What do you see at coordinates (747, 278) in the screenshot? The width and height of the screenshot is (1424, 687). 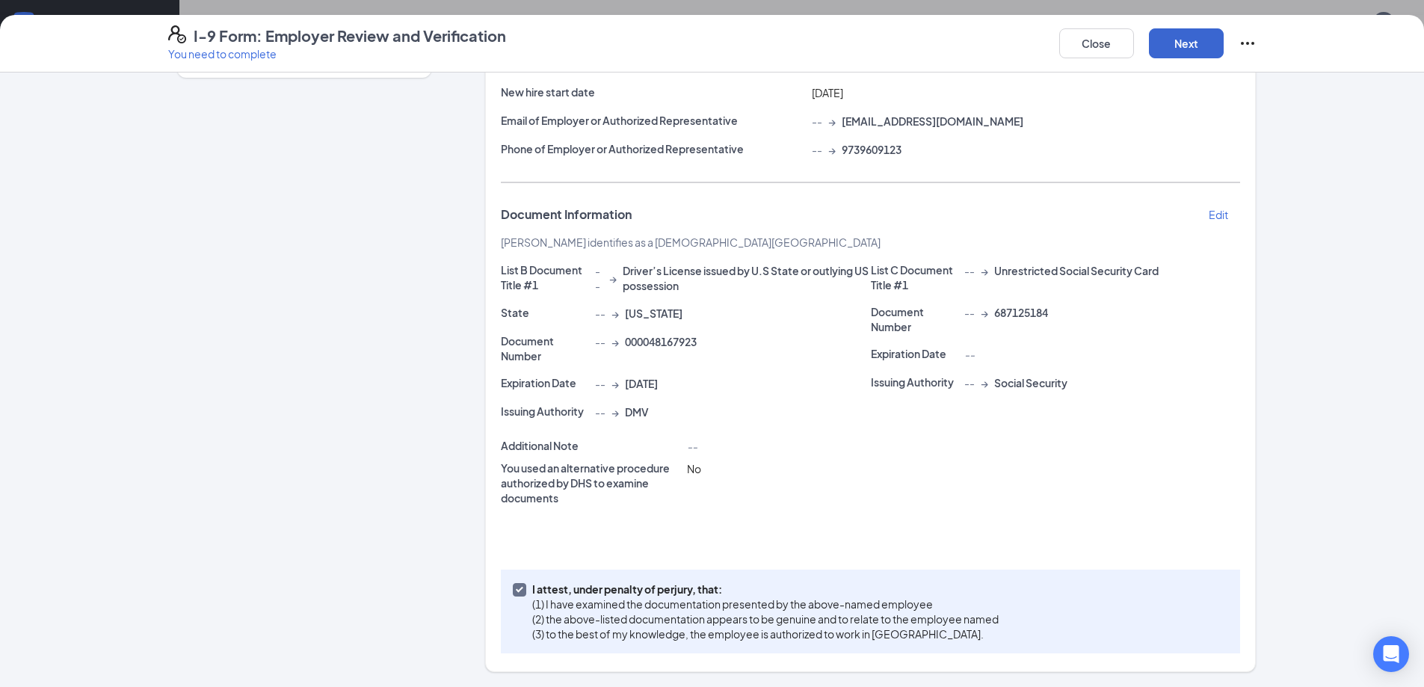 I see `span: Driver’s License issued by U.S State or outlying US possession` at bounding box center [747, 278].